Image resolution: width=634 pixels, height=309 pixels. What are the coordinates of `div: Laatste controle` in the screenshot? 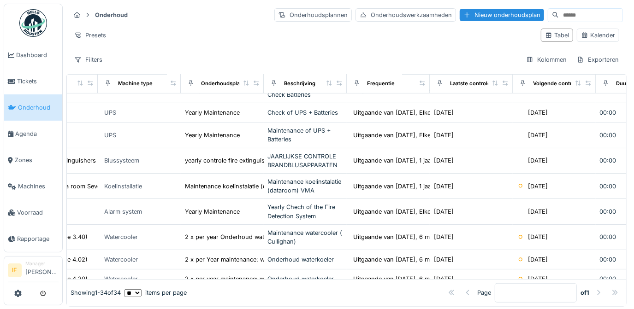 It's located at (470, 83).